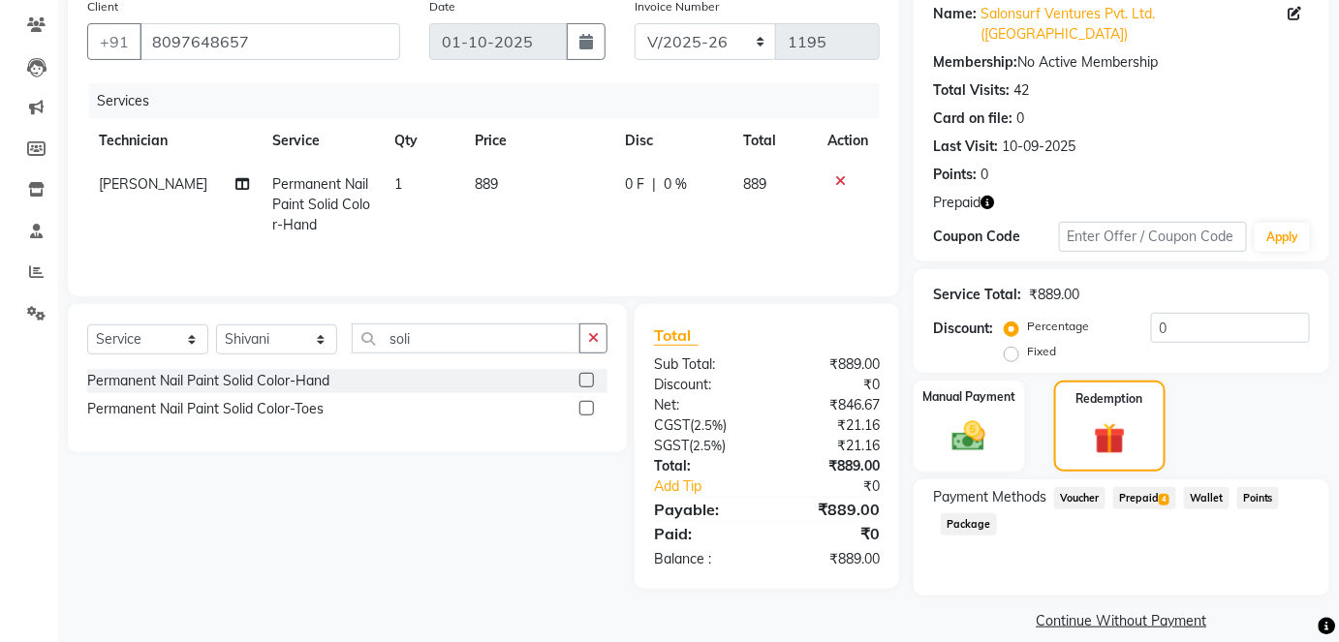  Describe the element at coordinates (422, 140) in the screenshot. I see `th: Qty` at that location.